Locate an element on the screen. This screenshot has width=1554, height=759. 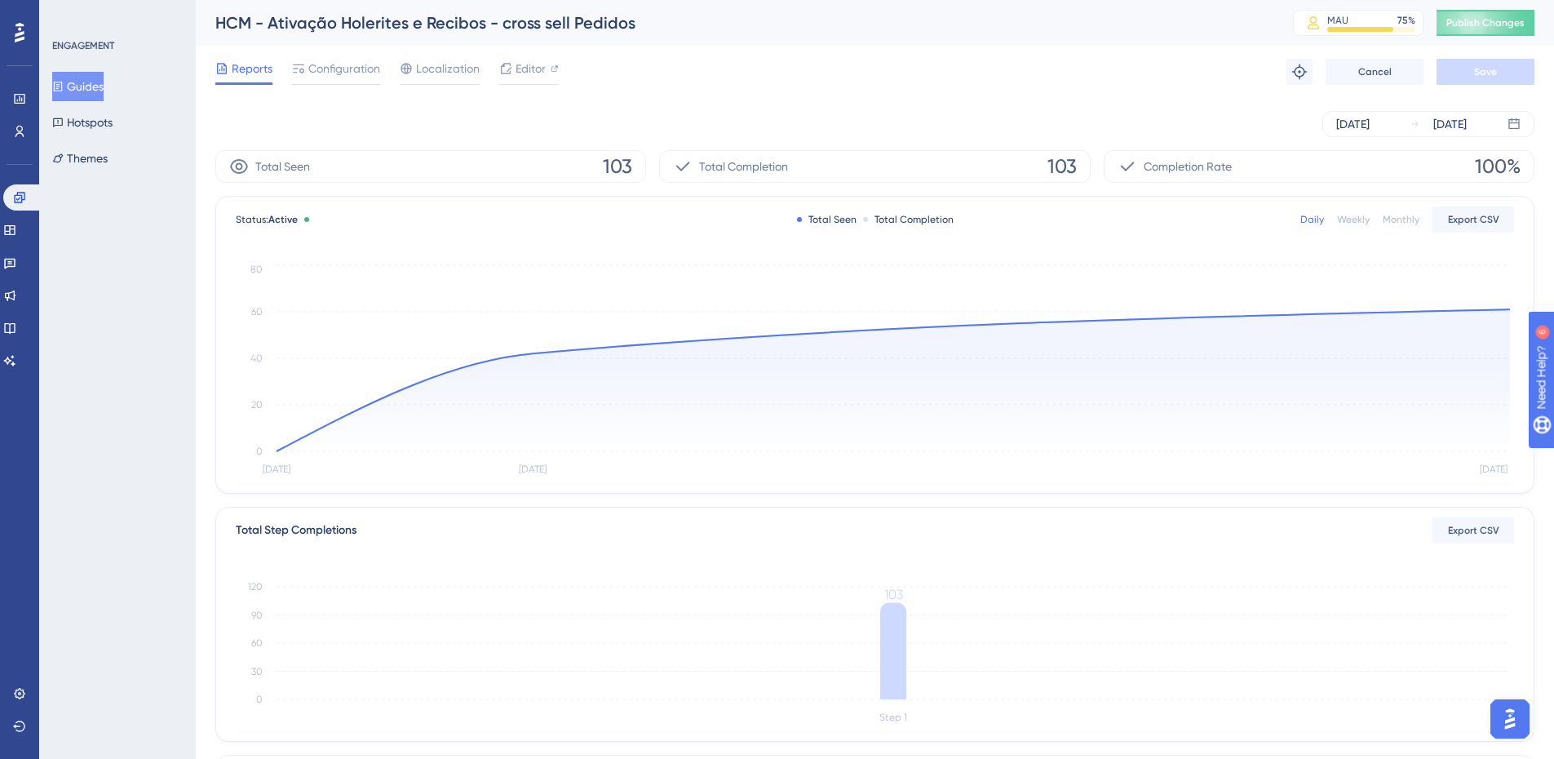
span: Publish Changes is located at coordinates (1486, 23).